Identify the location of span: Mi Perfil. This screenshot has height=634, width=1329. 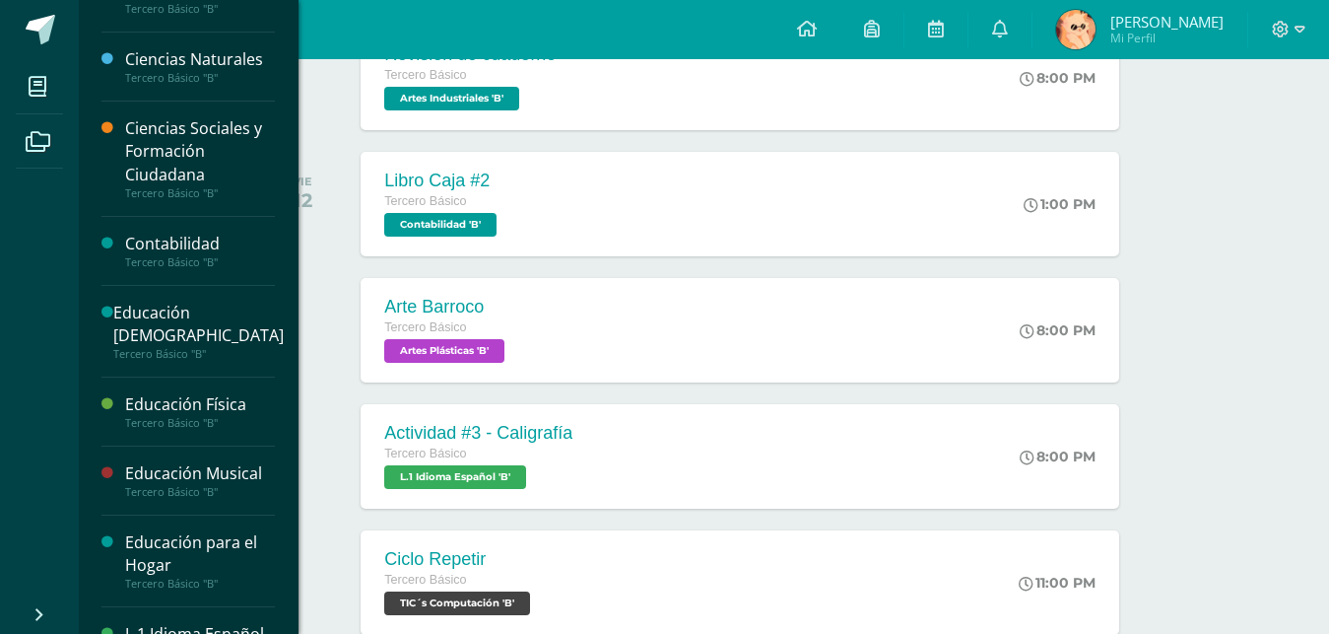
(1167, 37).